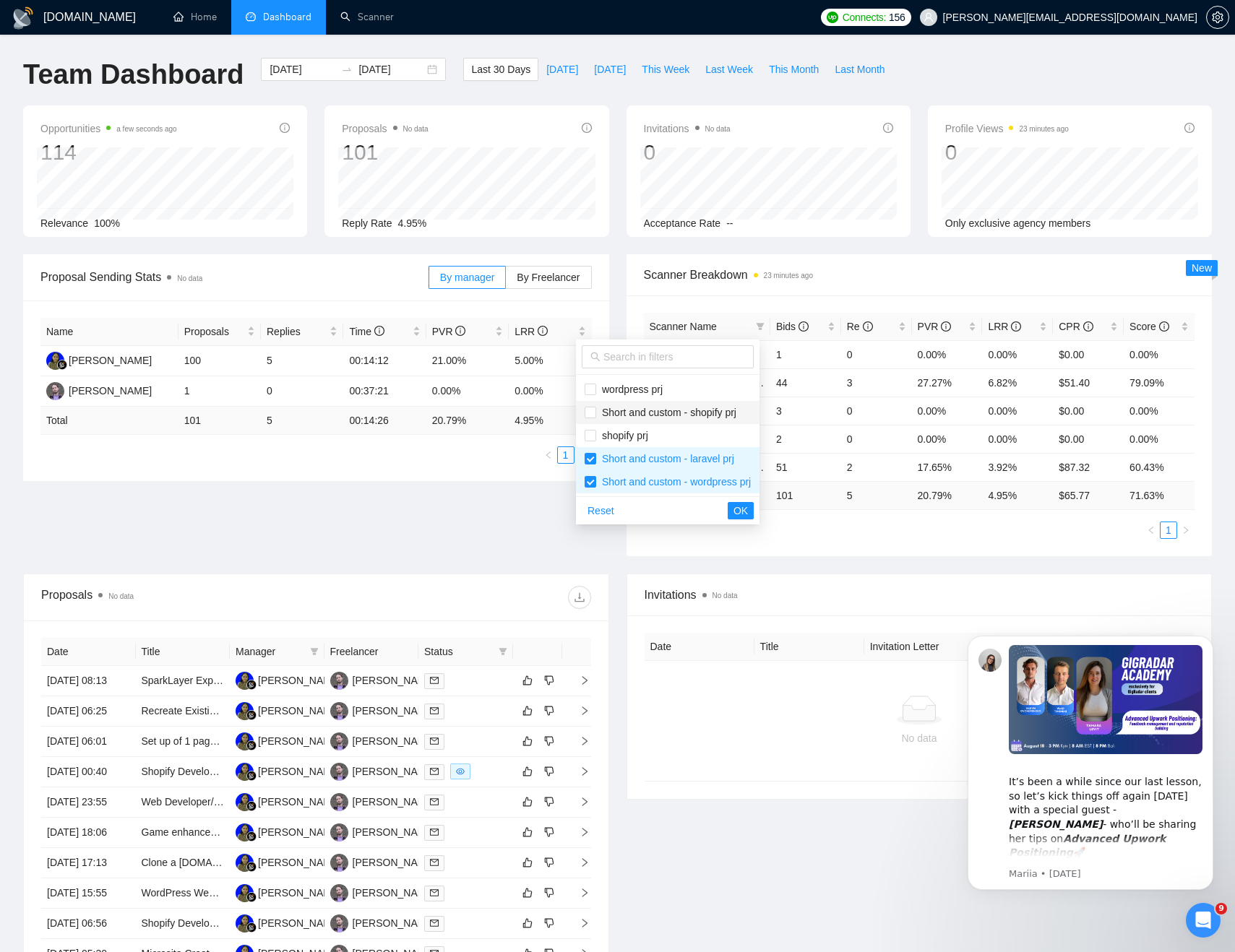  I want to click on span: Replies, so click(296, 331).